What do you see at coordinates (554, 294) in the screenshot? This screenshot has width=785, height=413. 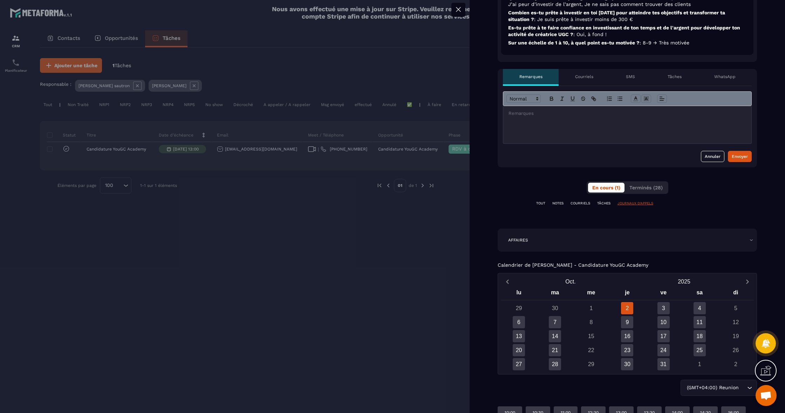 I see `div: ma` at bounding box center [554, 294].